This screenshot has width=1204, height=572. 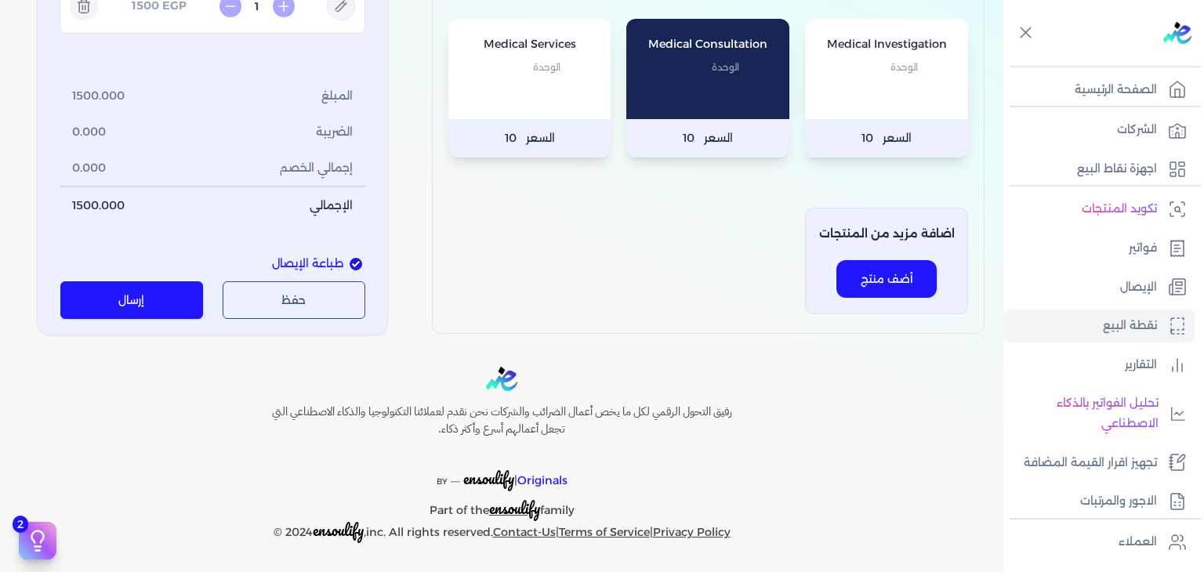 What do you see at coordinates (294, 300) in the screenshot?
I see `button: حفظ` at bounding box center [294, 300].